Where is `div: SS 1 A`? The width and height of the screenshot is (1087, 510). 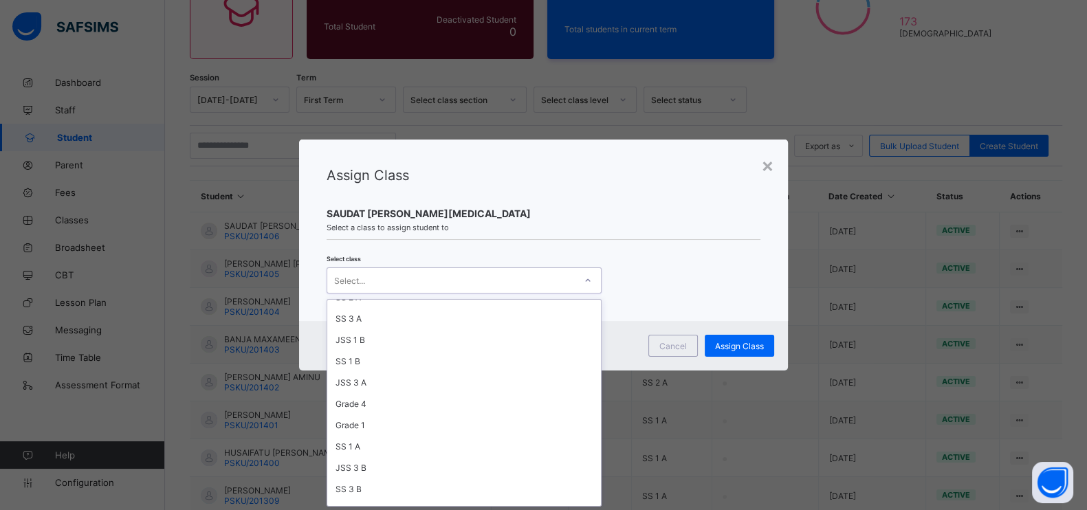 div: SS 1 A is located at coordinates (464, 446).